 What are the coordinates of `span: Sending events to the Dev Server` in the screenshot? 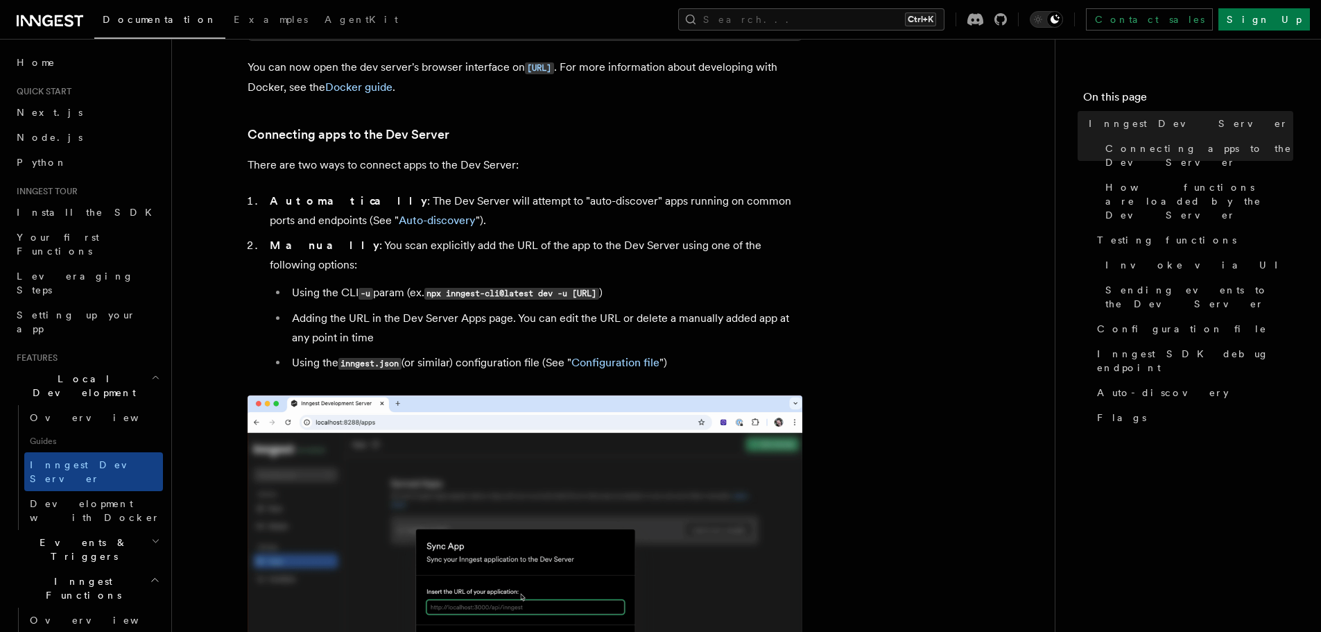 It's located at (1199, 297).